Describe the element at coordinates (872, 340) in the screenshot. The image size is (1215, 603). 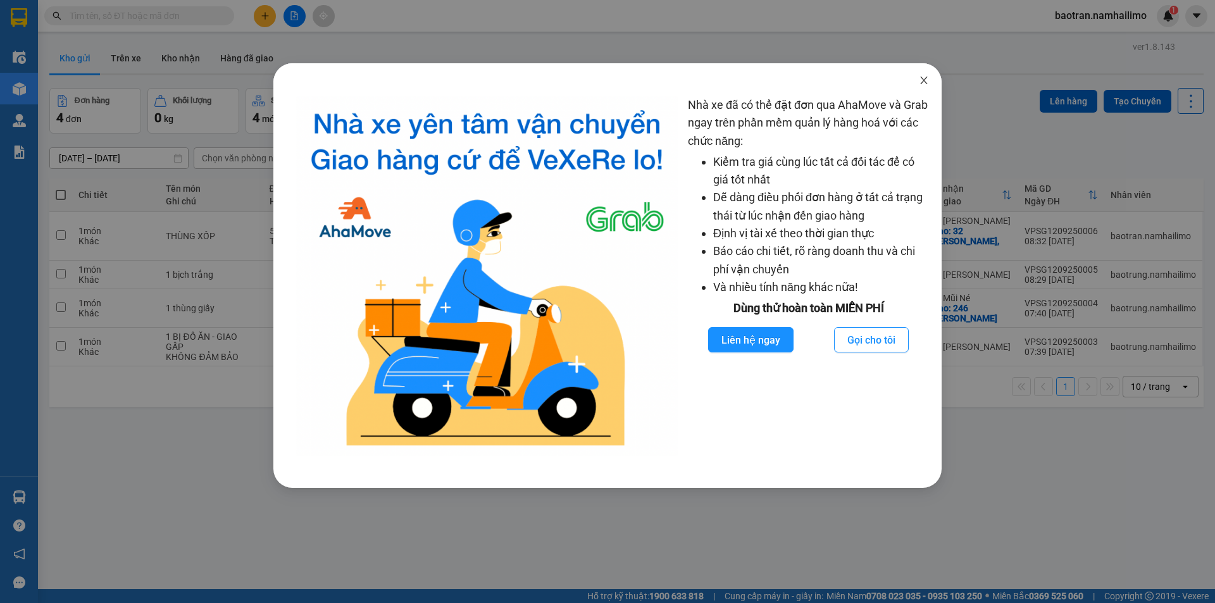
I see `span: Gọi cho tôi` at that location.